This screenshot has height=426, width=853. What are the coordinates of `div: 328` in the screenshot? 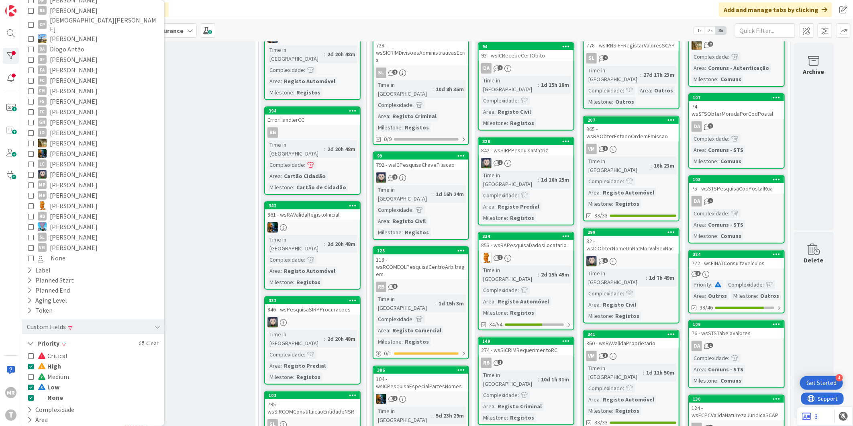 It's located at (528, 141).